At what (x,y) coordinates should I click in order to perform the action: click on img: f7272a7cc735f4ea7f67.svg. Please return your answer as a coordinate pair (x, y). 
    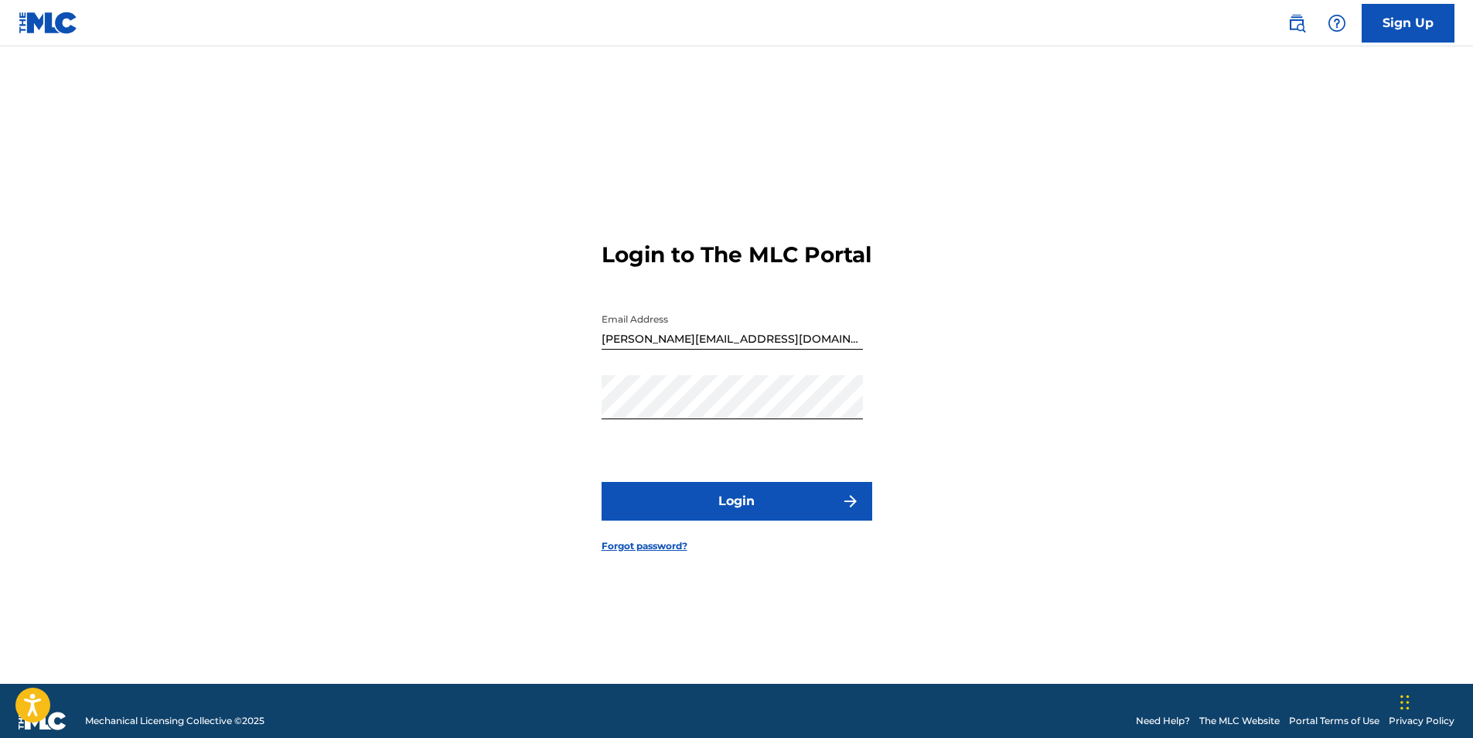
    Looking at the image, I should click on (851, 501).